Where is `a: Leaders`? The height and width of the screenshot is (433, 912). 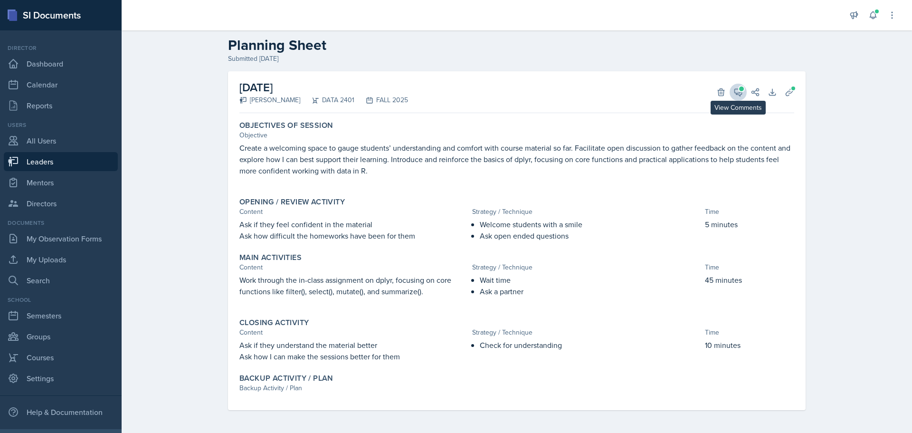 a: Leaders is located at coordinates (61, 161).